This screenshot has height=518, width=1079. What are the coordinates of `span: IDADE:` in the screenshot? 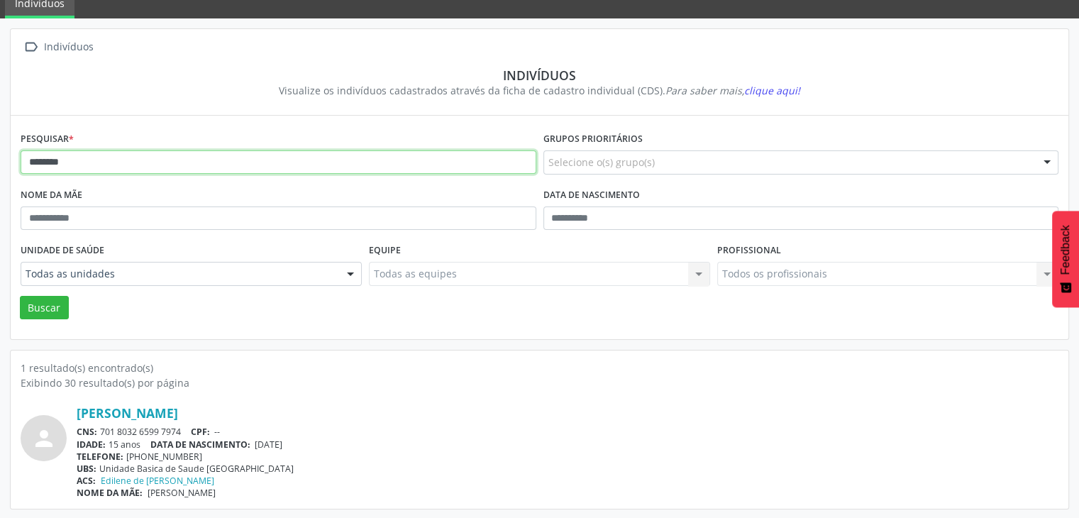 It's located at (91, 444).